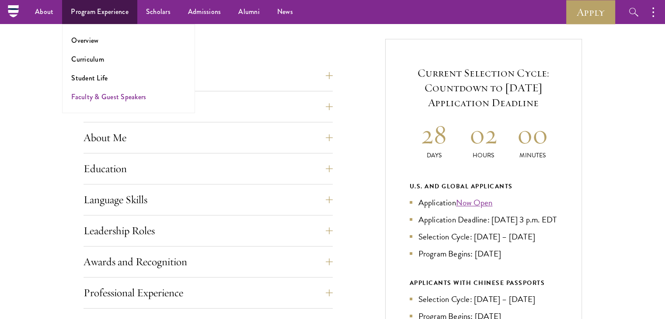  What do you see at coordinates (208, 262) in the screenshot?
I see `button: Awards and Recognition` at bounding box center [208, 262].